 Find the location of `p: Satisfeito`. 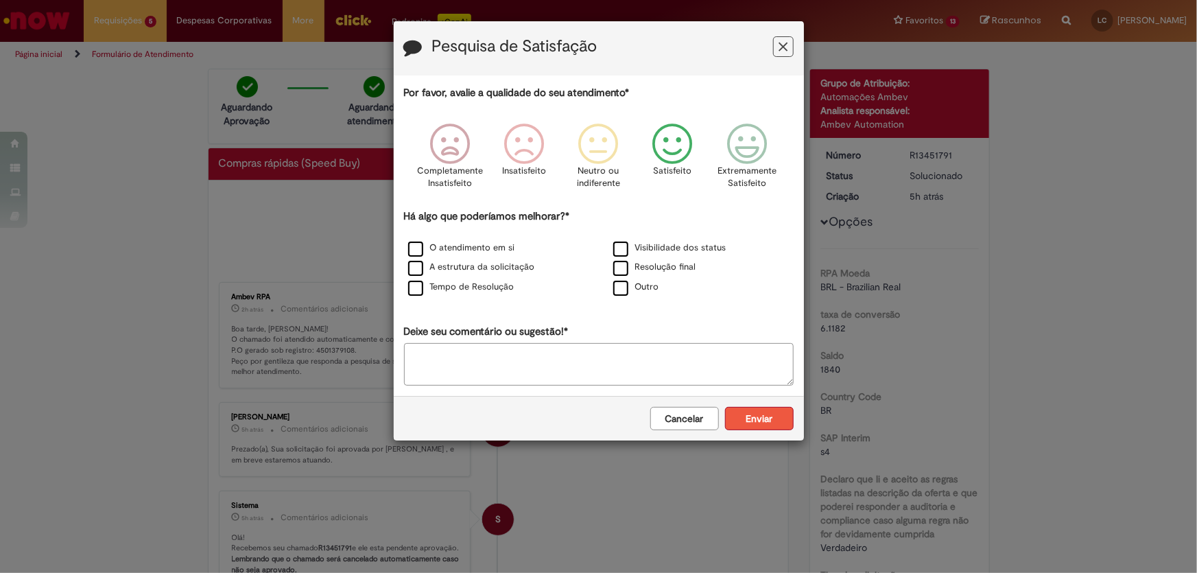

p: Satisfeito is located at coordinates (673, 171).